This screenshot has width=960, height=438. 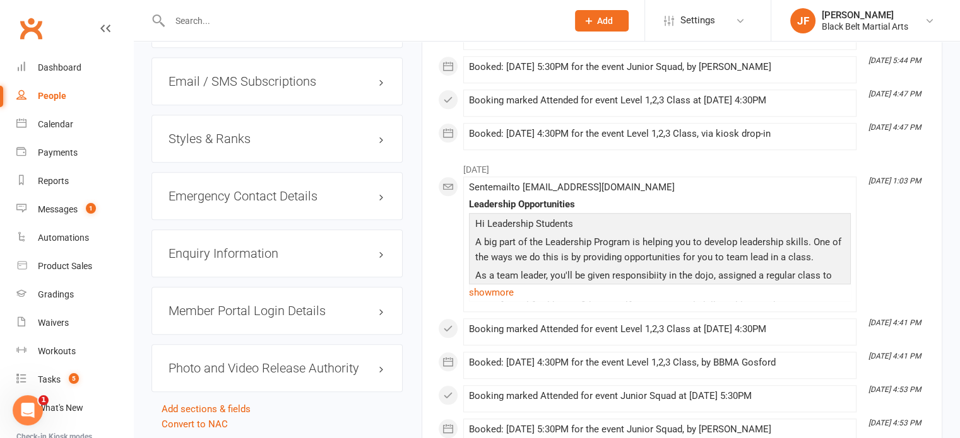 What do you see at coordinates (659, 225) in the screenshot?
I see `p: Hi Leadership Students` at bounding box center [659, 225].